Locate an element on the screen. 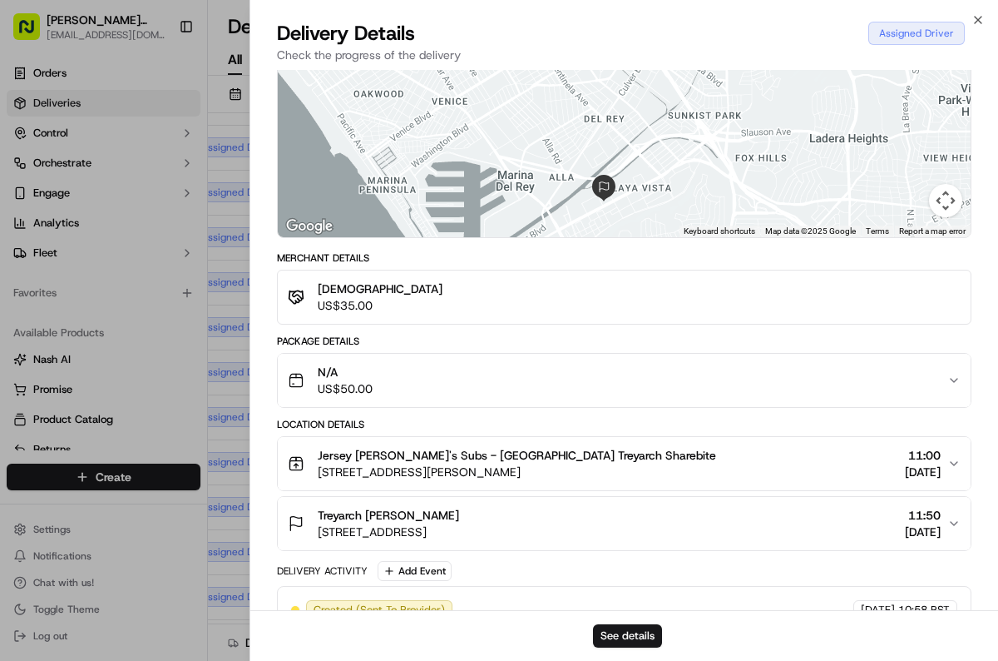 The width and height of the screenshot is (998, 661). a: Open this area in Google Maps (opens a new window) is located at coordinates (310, 226).